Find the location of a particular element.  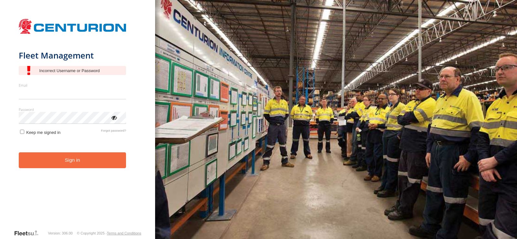

div: Version: 306.00 is located at coordinates (60, 233).